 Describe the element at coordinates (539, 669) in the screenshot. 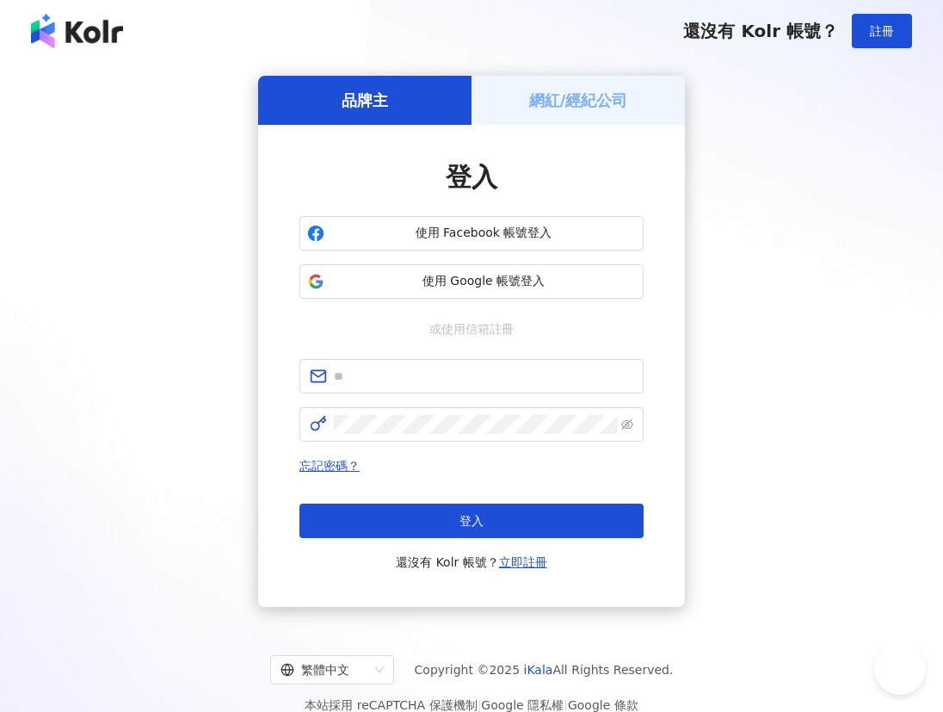

I see `a: iKala` at that location.